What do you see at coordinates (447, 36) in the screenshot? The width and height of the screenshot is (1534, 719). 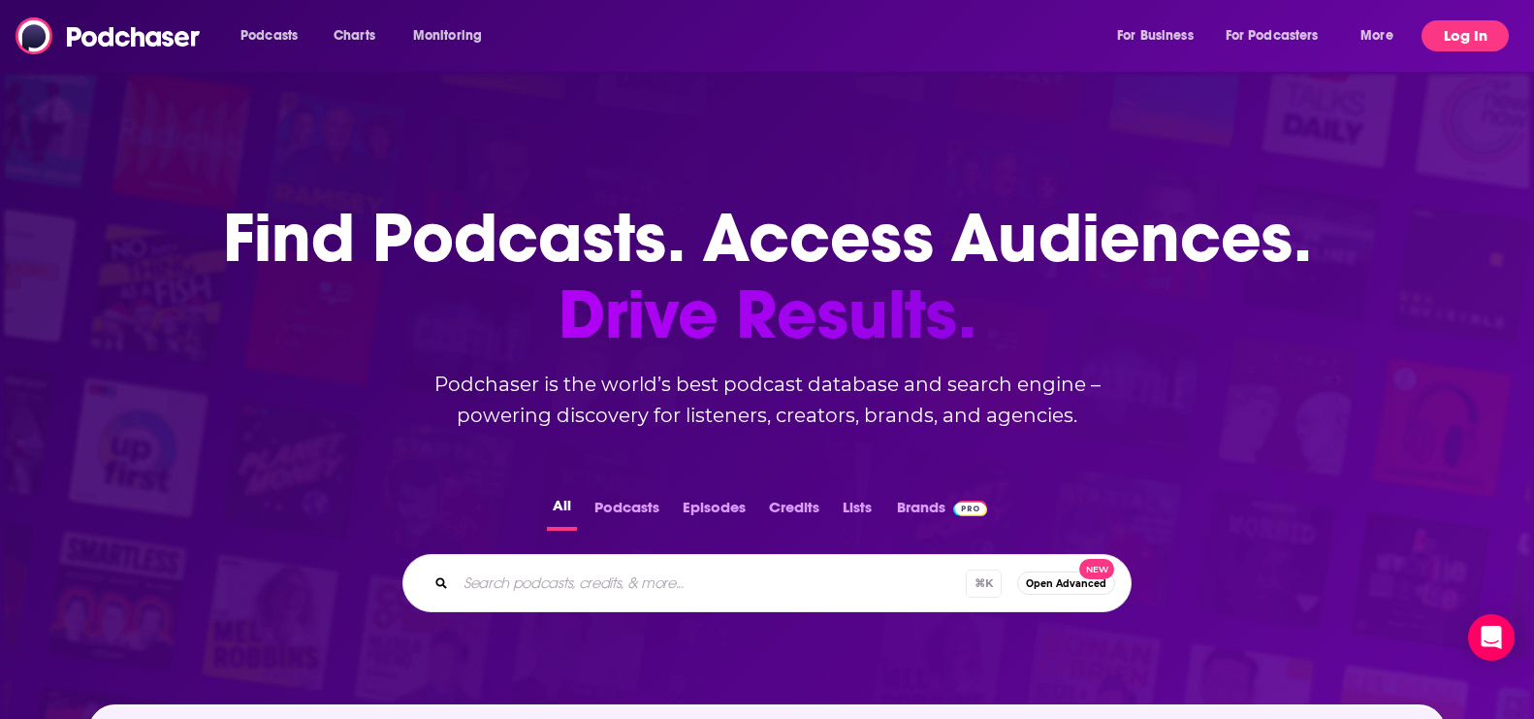 I see `span: Monitoring` at bounding box center [447, 36].